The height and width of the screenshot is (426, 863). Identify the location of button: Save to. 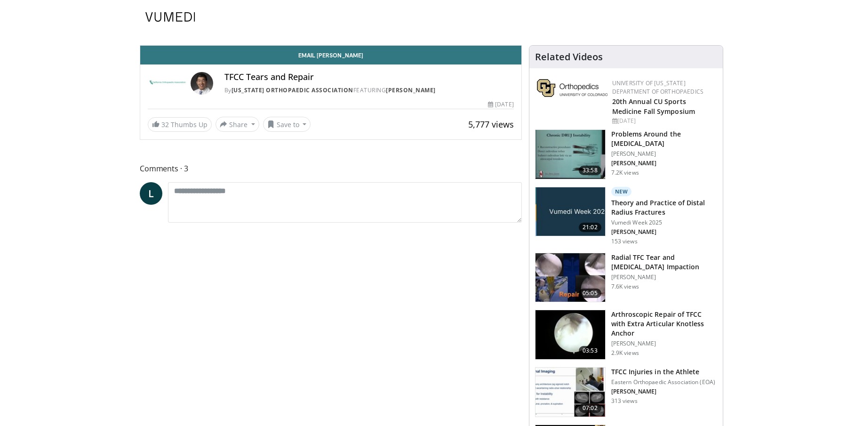
(287, 124).